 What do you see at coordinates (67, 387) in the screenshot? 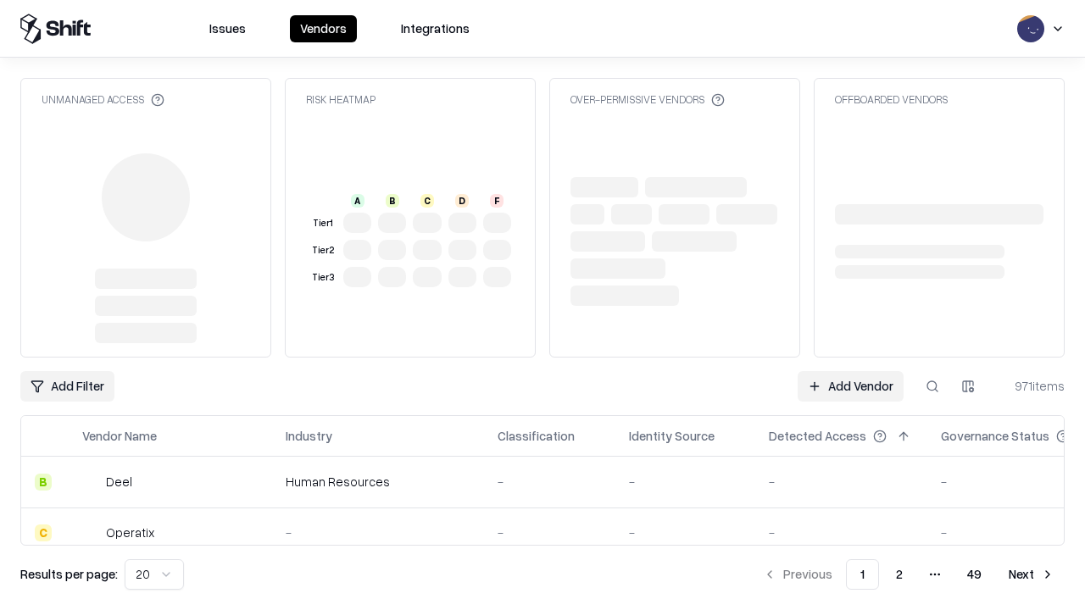
I see `button: Add Filter` at bounding box center [67, 387].